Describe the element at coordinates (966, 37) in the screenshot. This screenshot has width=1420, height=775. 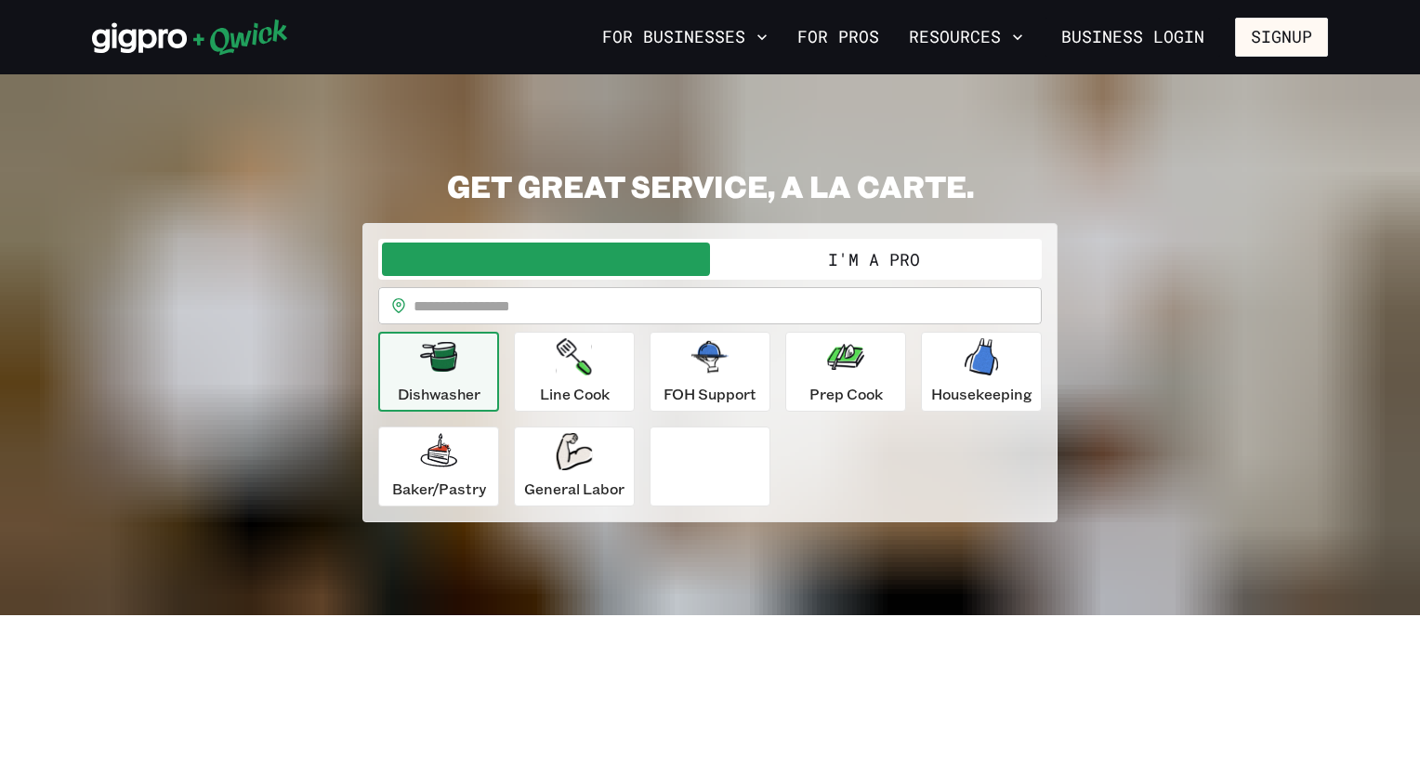
I see `button: Resources` at that location.